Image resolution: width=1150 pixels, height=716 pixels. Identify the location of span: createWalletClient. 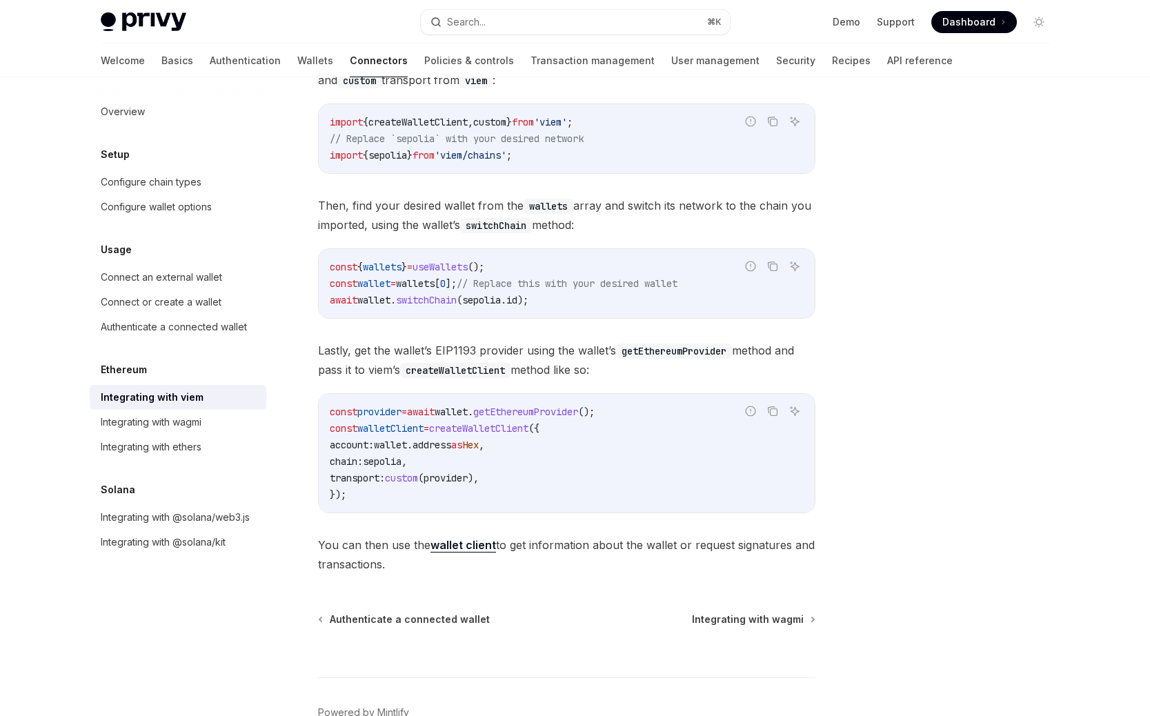
(418, 122).